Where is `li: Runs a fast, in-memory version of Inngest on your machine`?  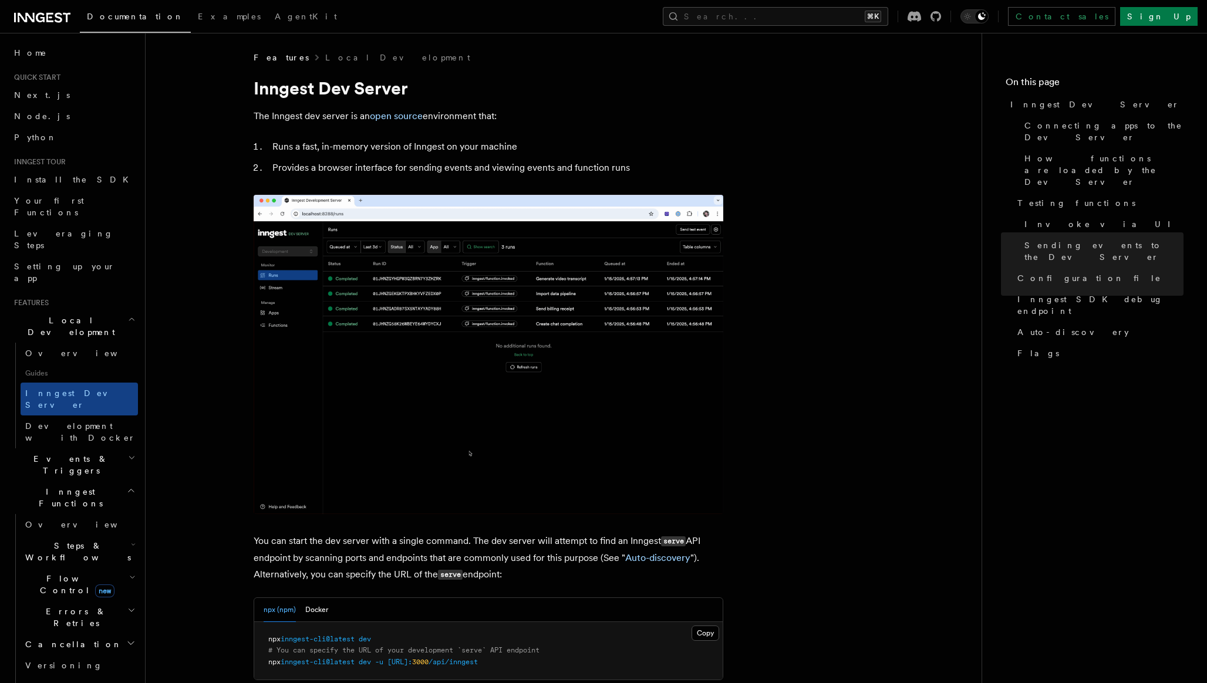
li: Runs a fast, in-memory version of Inngest on your machine is located at coordinates (496, 147).